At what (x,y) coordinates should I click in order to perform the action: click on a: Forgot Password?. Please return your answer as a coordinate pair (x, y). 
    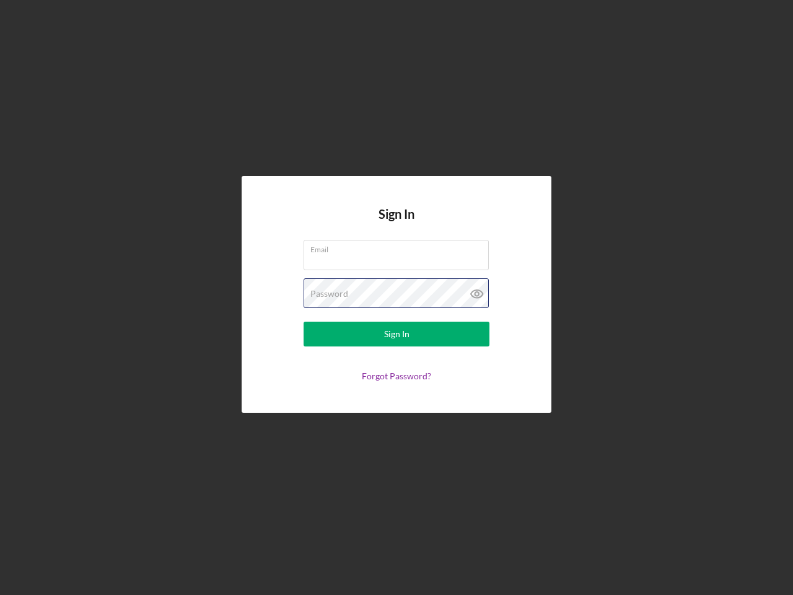
    Looking at the image, I should click on (397, 375).